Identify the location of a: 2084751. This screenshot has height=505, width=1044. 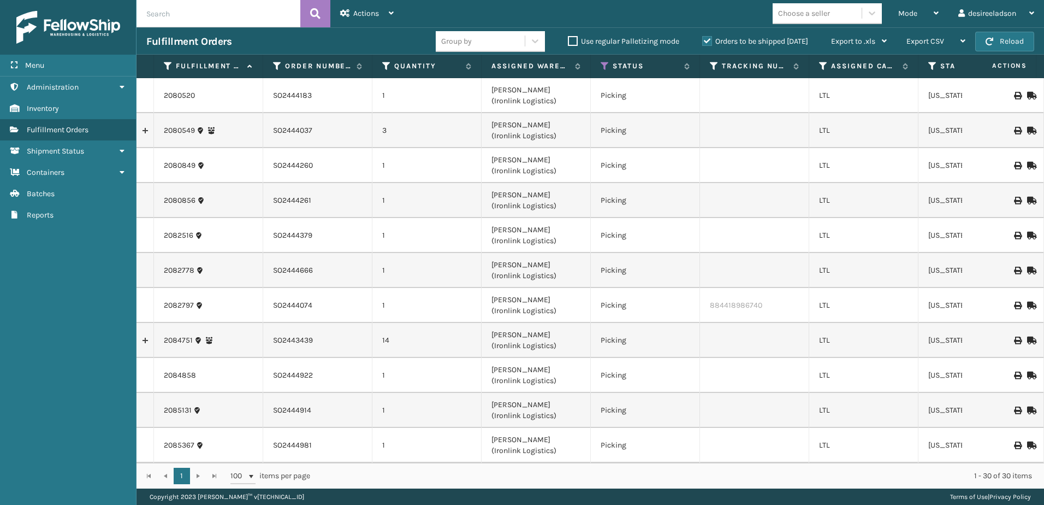
(178, 340).